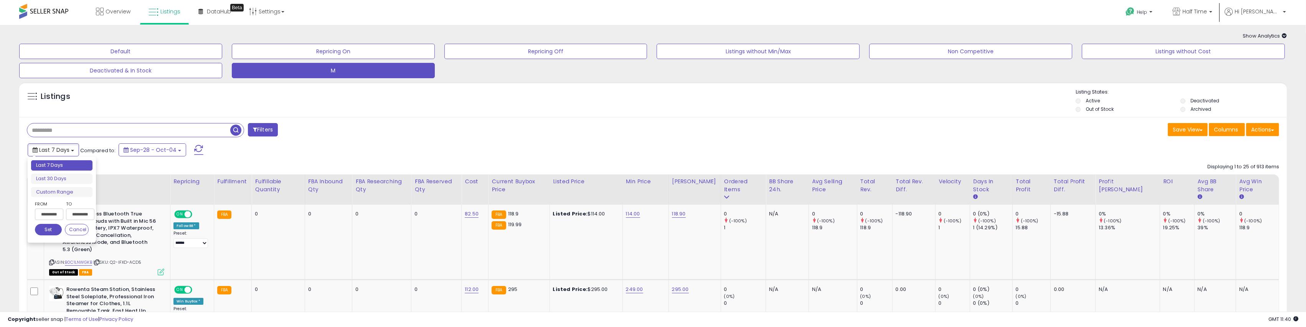 The height and width of the screenshot is (327, 1306). Describe the element at coordinates (219, 12) in the screenshot. I see `span: DataHub` at that location.